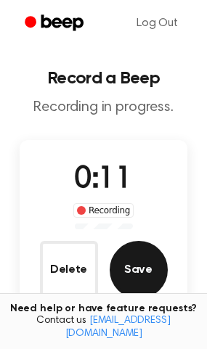 This screenshot has width=207, height=349. Describe the element at coordinates (157, 23) in the screenshot. I see `a: Log Out` at that location.